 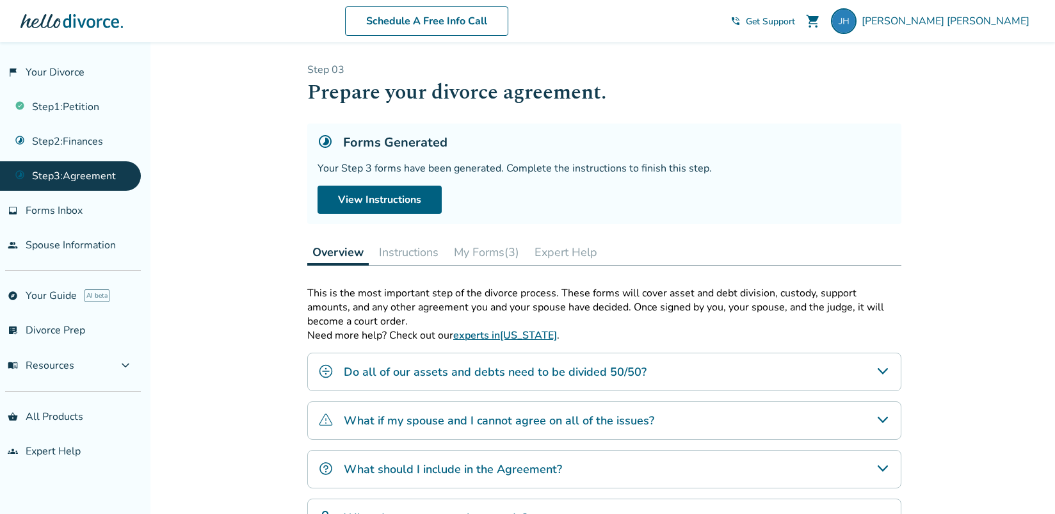 I want to click on a: Schedule A Free Info Call, so click(x=427, y=21).